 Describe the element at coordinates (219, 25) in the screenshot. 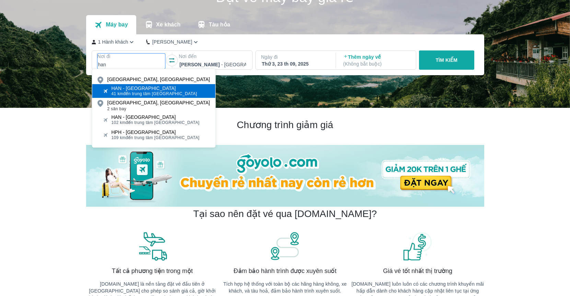

I see `p: Tàu hỏa` at that location.